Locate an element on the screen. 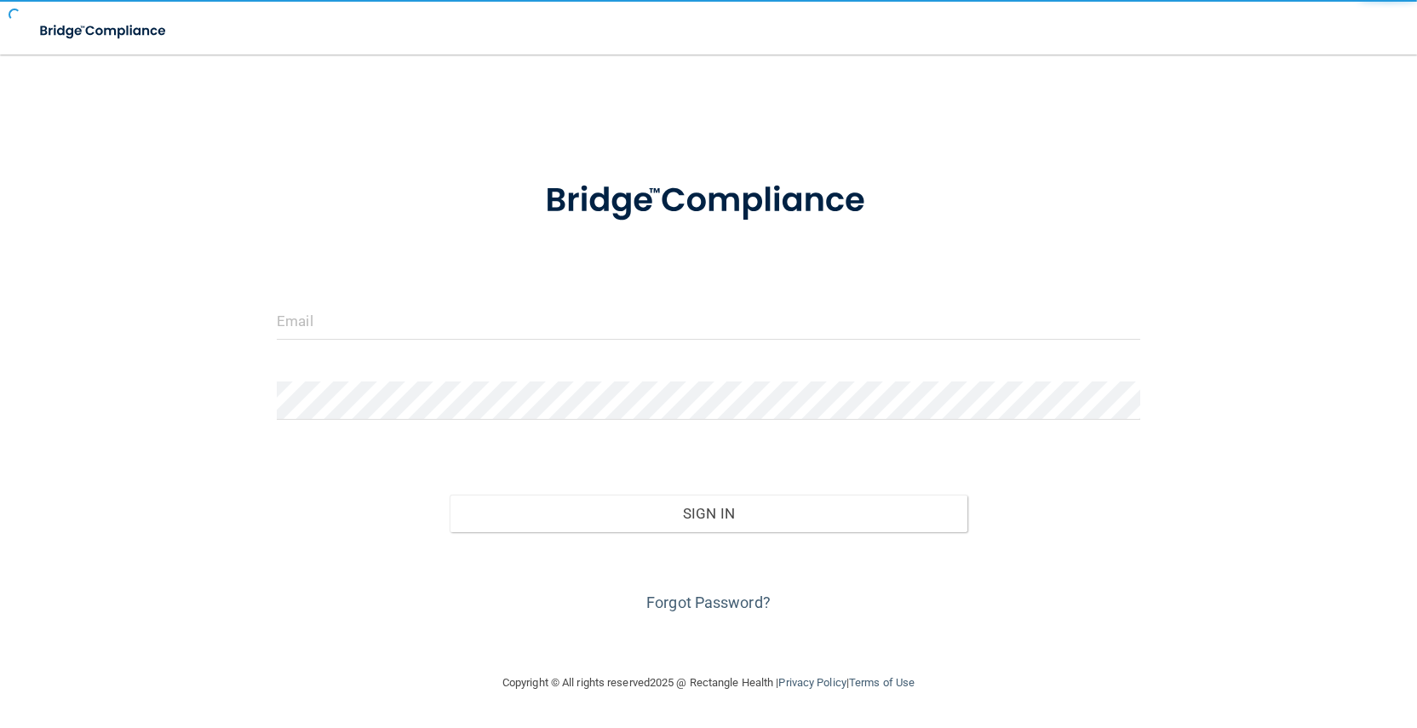 This screenshot has width=1417, height=728. input: Email is located at coordinates (709, 320).